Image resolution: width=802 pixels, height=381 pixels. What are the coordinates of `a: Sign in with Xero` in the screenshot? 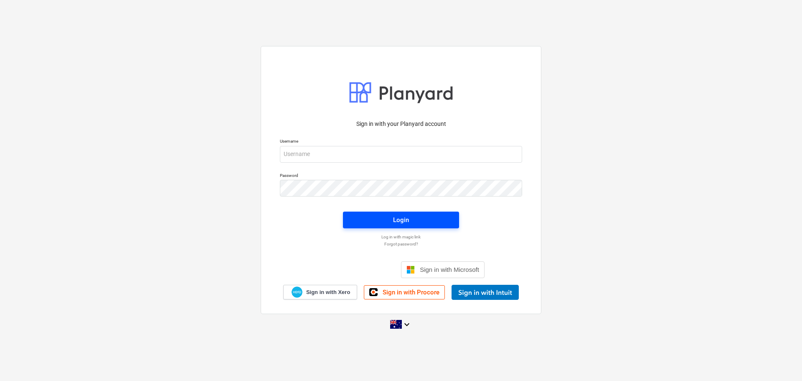 It's located at (321, 292).